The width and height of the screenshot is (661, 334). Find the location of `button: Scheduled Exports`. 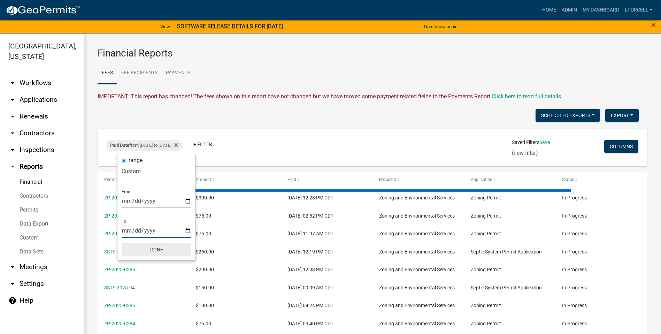

button: Scheduled Exports is located at coordinates (568, 115).